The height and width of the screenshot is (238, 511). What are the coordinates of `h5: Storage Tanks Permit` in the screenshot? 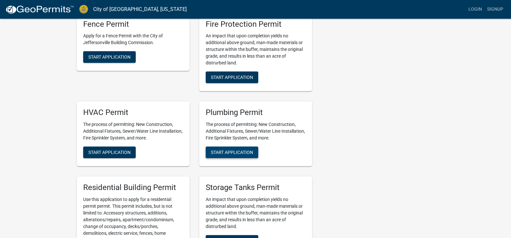 It's located at (256, 188).